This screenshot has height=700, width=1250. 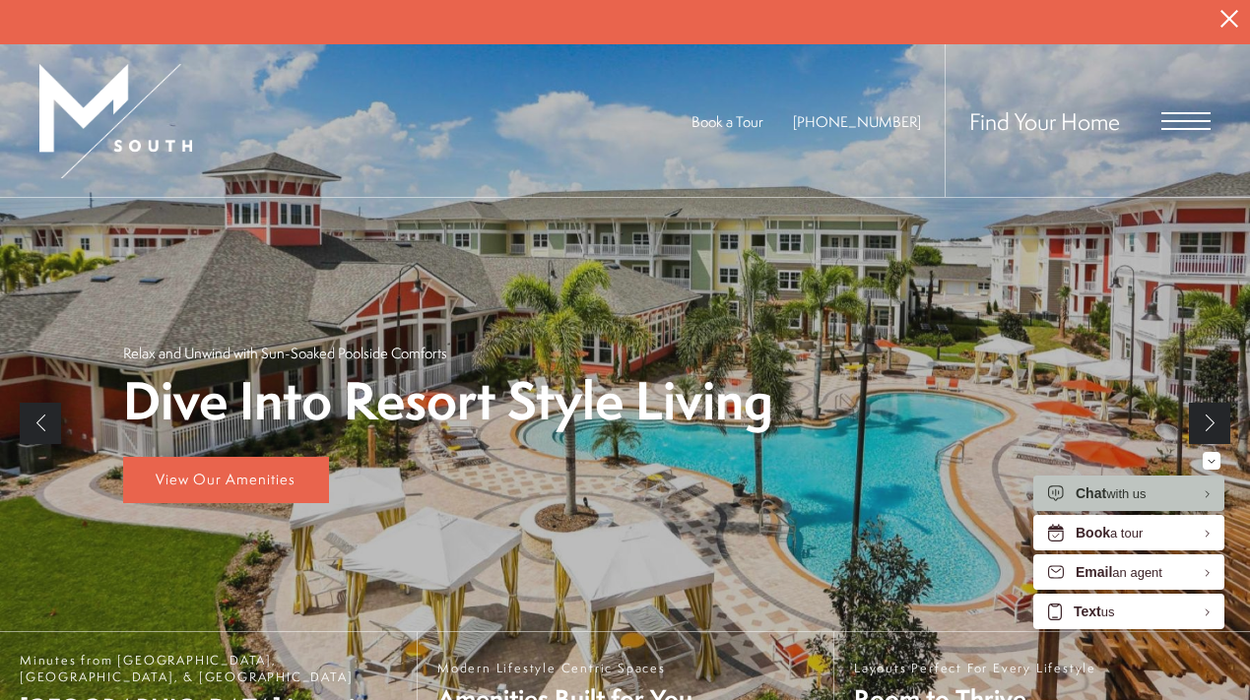 I want to click on img: MSouth, so click(x=115, y=121).